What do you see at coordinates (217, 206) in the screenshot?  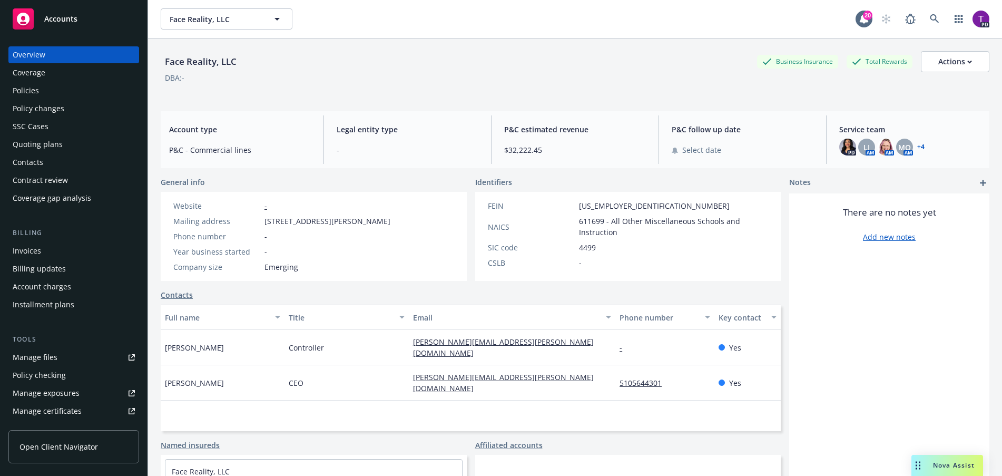 I see `div: Website` at bounding box center [217, 206].